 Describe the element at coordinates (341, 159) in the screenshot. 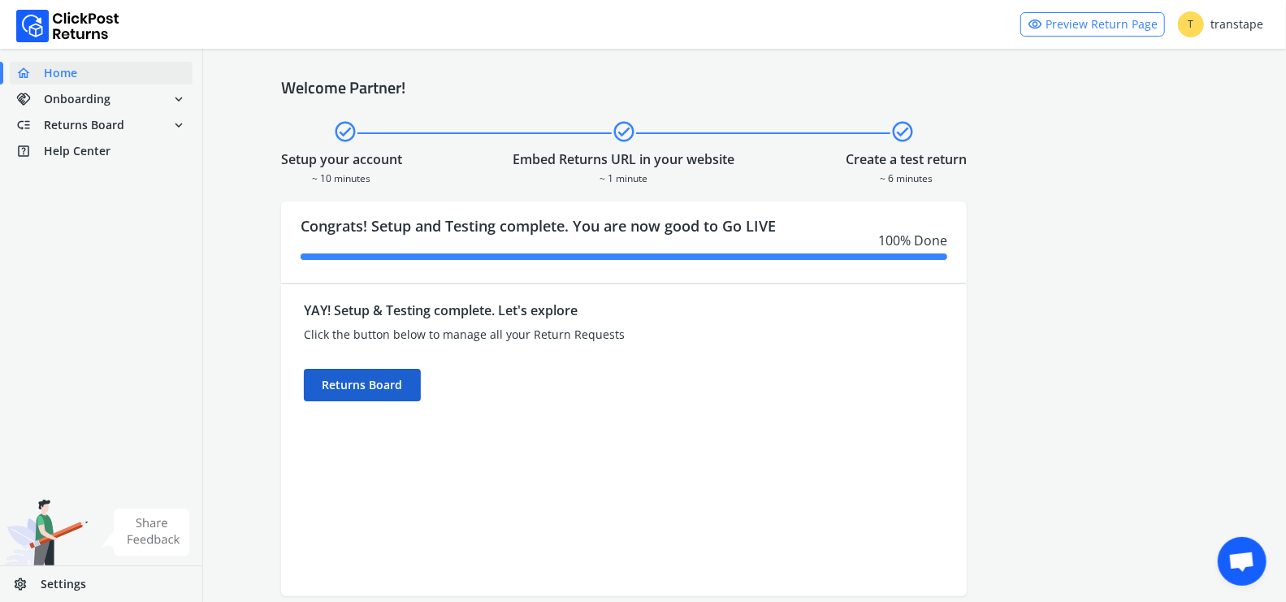

I see `div: Setup your account` at that location.